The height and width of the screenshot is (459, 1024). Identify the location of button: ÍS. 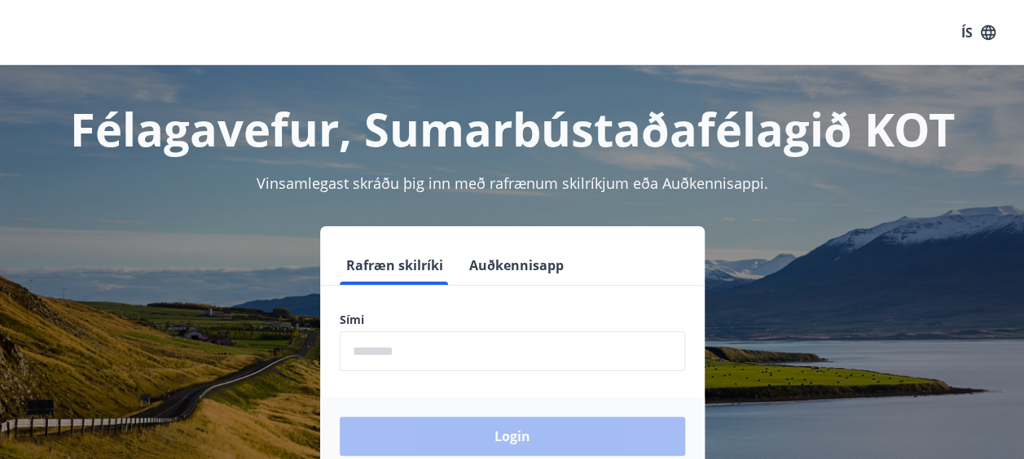
(978, 33).